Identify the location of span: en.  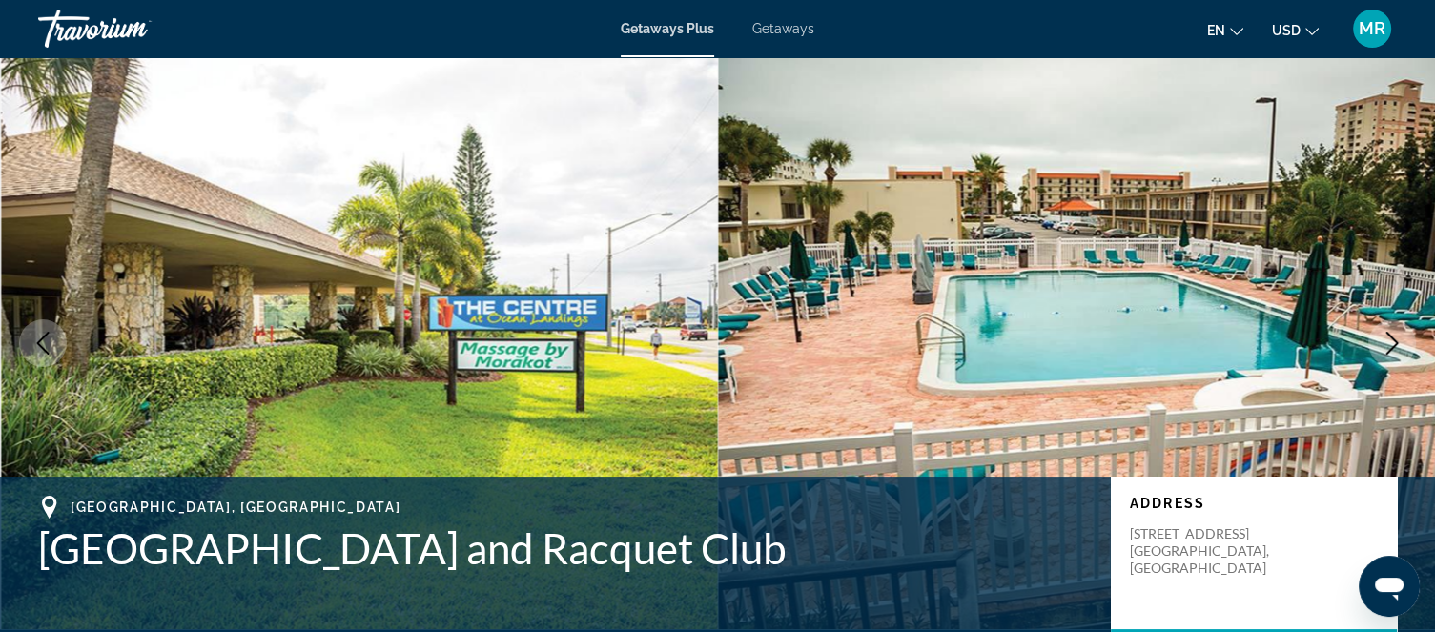
(1216, 31).